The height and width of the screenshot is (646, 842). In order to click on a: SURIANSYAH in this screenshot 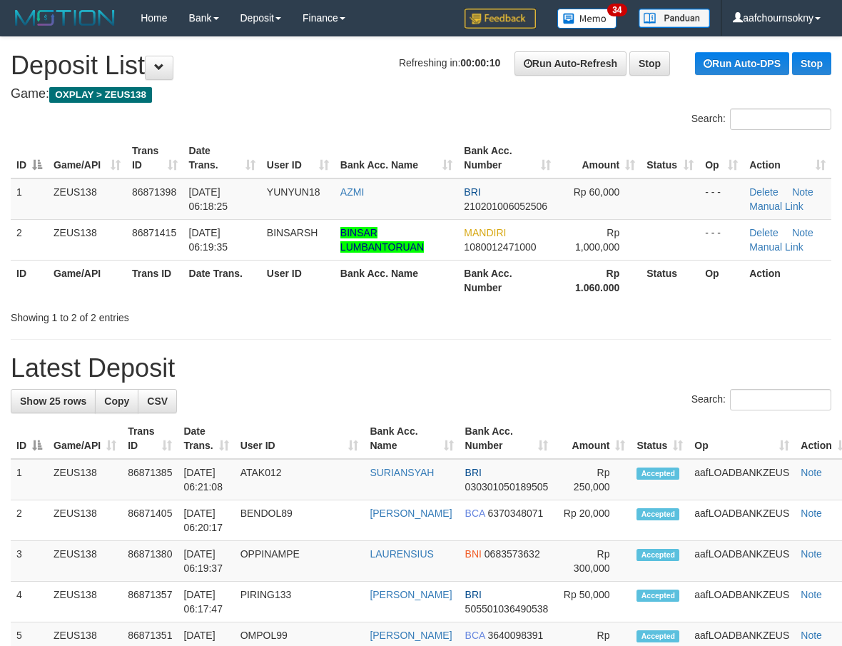, I will do `click(402, 472)`.